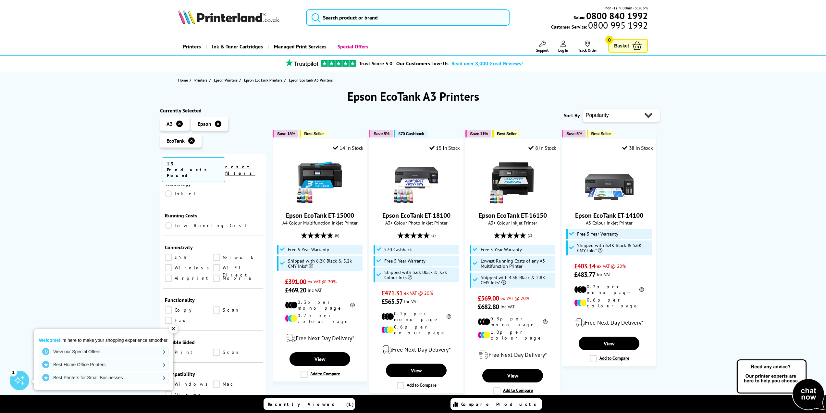 The image size is (826, 413). Describe the element at coordinates (302, 63) in the screenshot. I see `img: trustpilot rating` at that location.